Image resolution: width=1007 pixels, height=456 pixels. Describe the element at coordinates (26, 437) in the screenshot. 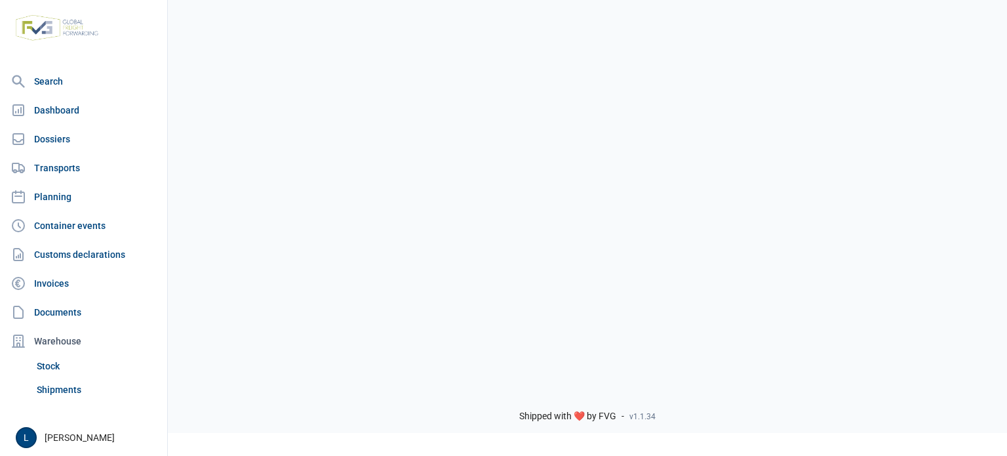

I see `div: L` at that location.